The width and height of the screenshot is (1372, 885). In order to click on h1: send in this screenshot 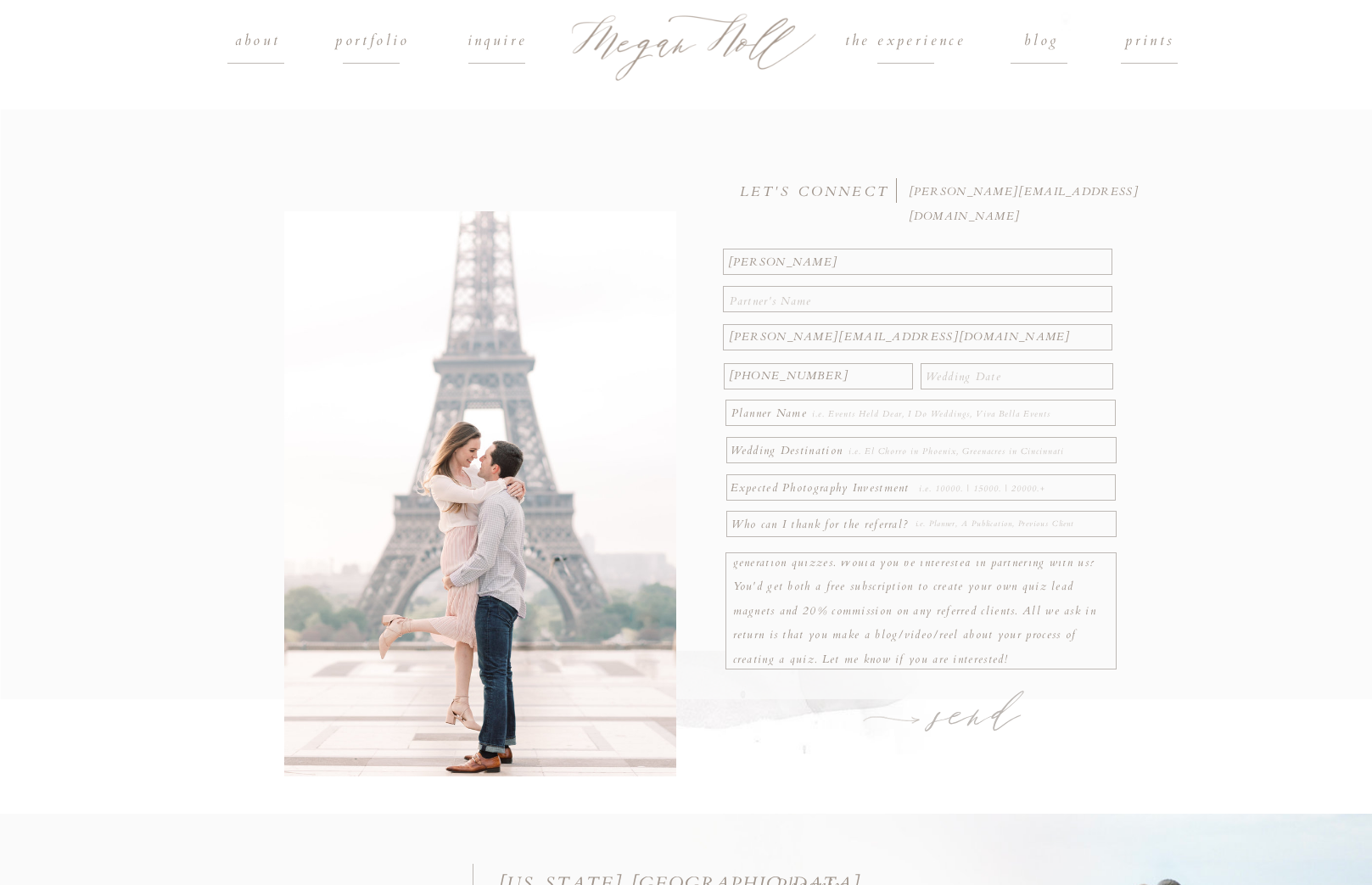, I will do `click(979, 717)`.